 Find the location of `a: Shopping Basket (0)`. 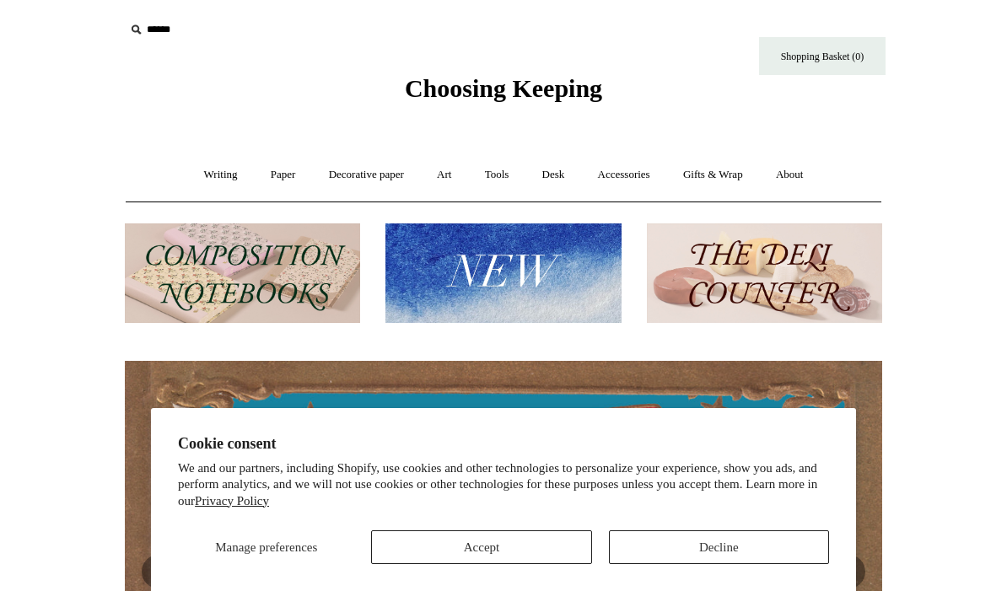

a: Shopping Basket (0) is located at coordinates (822, 56).